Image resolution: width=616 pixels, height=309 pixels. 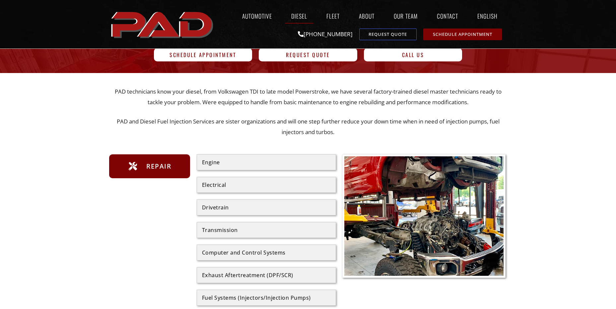 What do you see at coordinates (257, 16) in the screenshot?
I see `a: Automotive` at bounding box center [257, 16].